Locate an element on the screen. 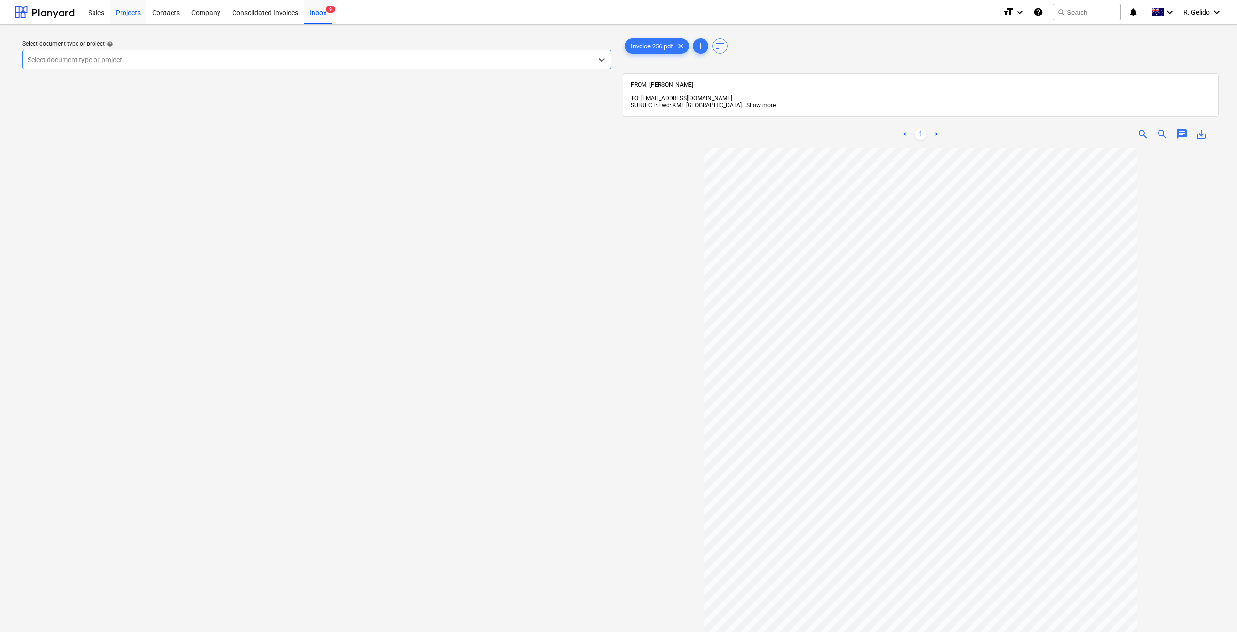 The width and height of the screenshot is (1237, 632). span: Show more is located at coordinates (761, 105).